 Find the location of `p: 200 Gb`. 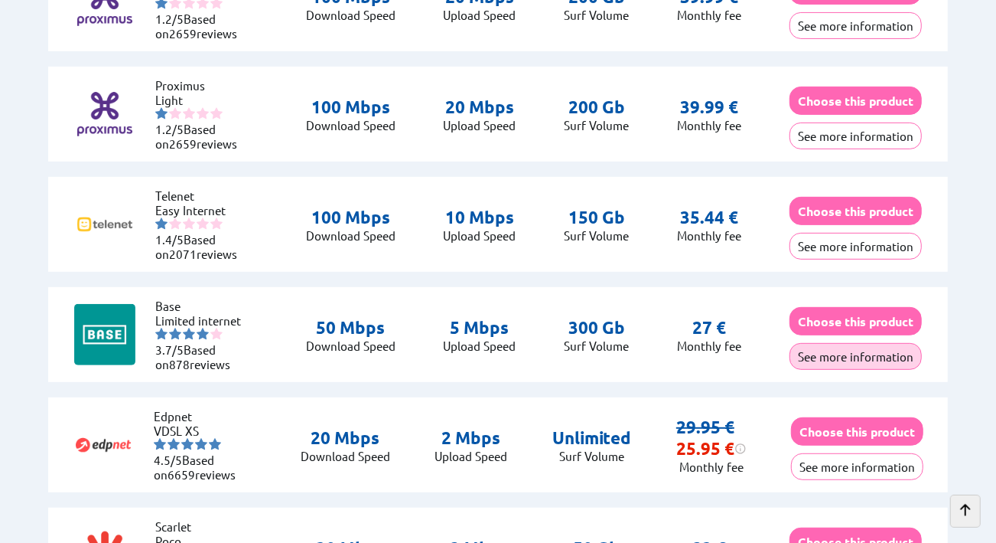

p: 200 Gb is located at coordinates (596, 107).